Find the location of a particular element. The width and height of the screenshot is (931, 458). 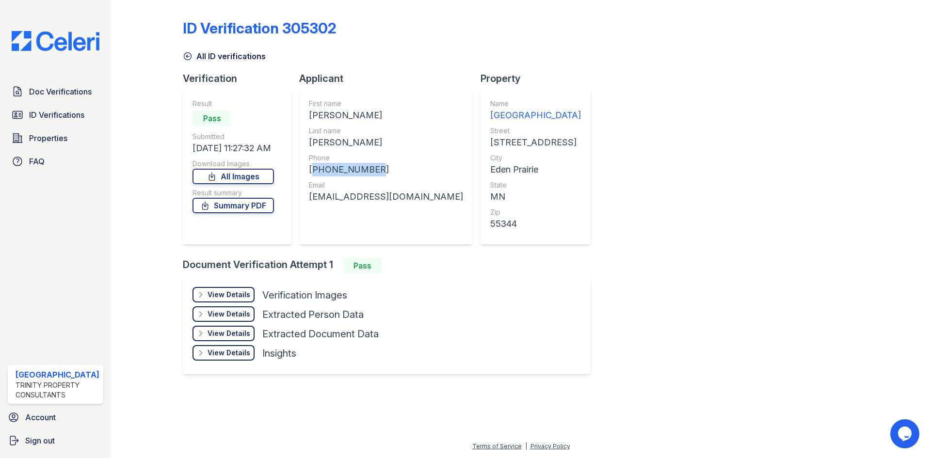

div: Download Images is located at coordinates (233, 164).